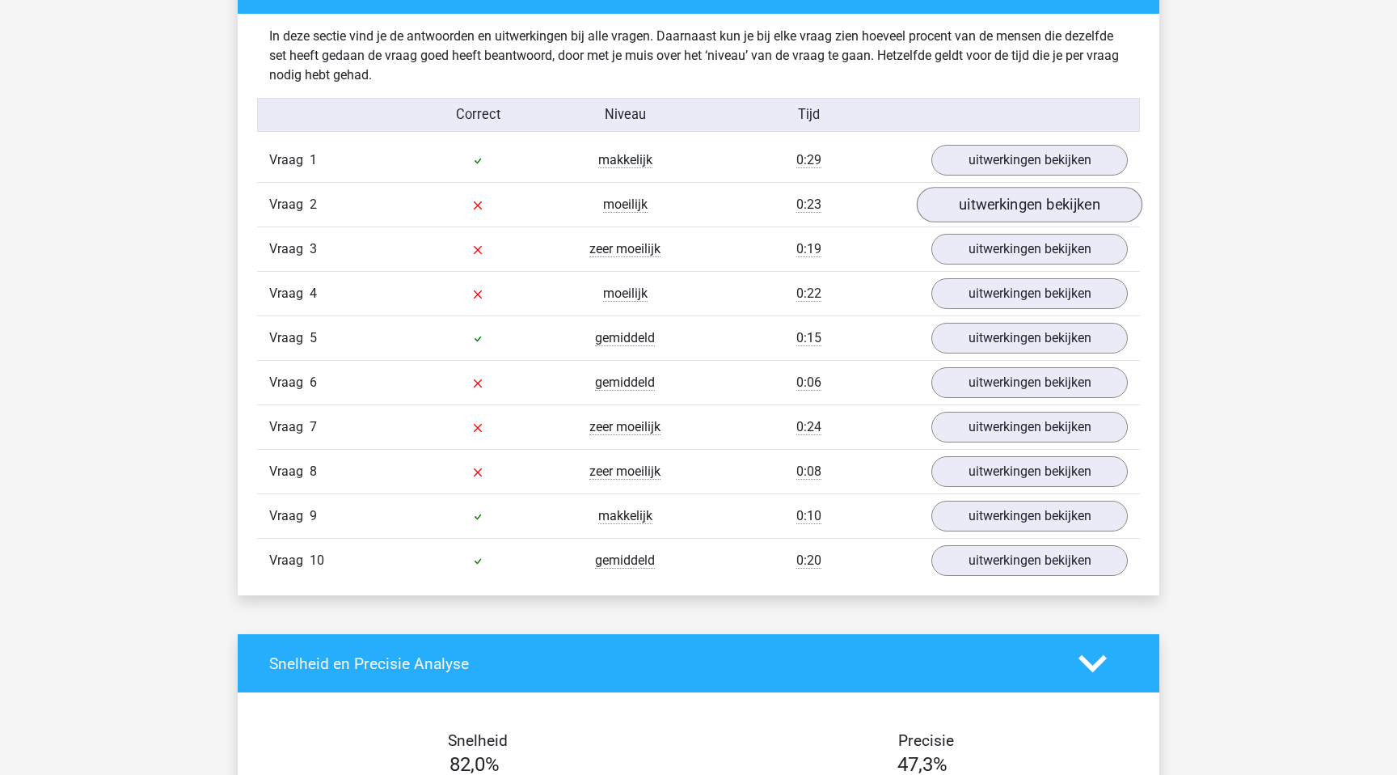 Image resolution: width=1397 pixels, height=775 pixels. Describe the element at coordinates (809, 205) in the screenshot. I see `span: 0:23` at that location.